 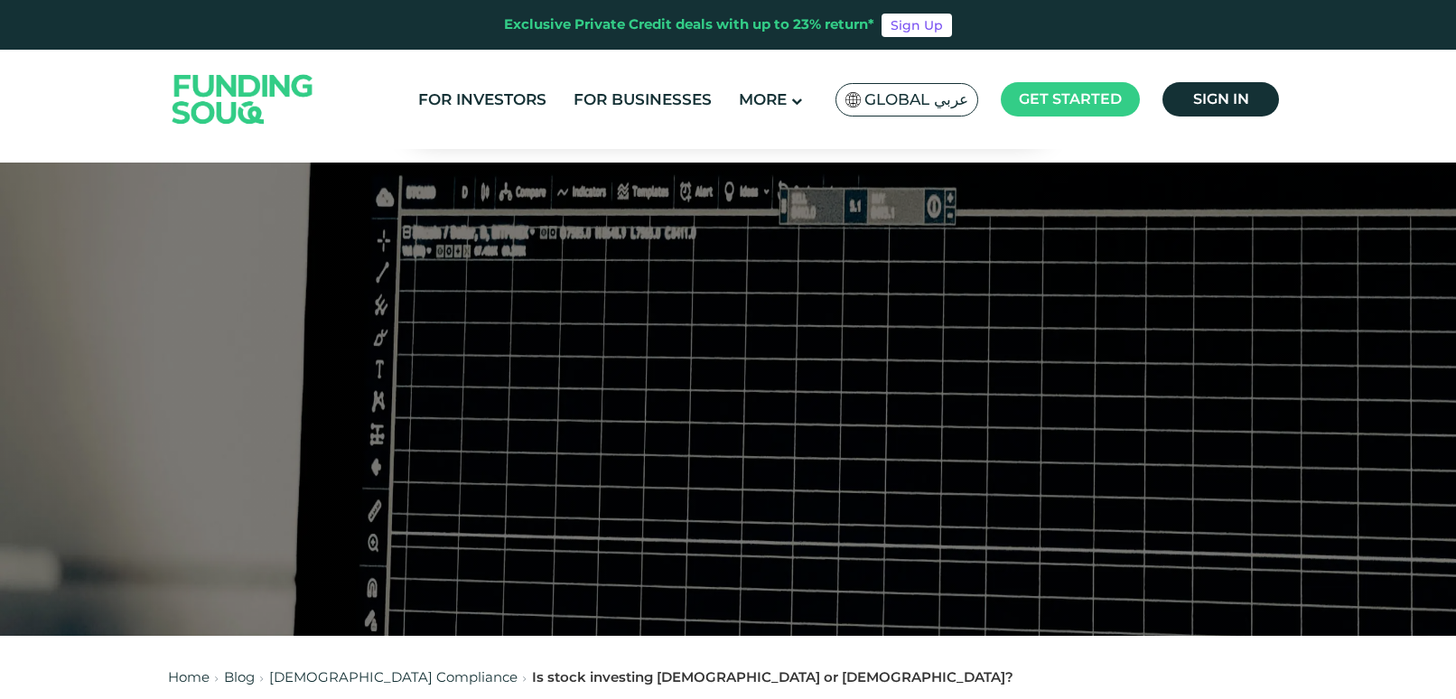 What do you see at coordinates (189, 676) in the screenshot?
I see `a: Home` at bounding box center [189, 676].